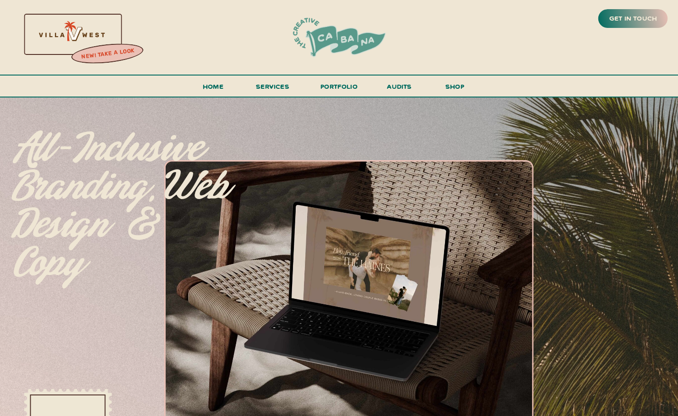 The image size is (678, 416). What do you see at coordinates (634, 19) in the screenshot?
I see `h3: get in touch` at bounding box center [634, 19].